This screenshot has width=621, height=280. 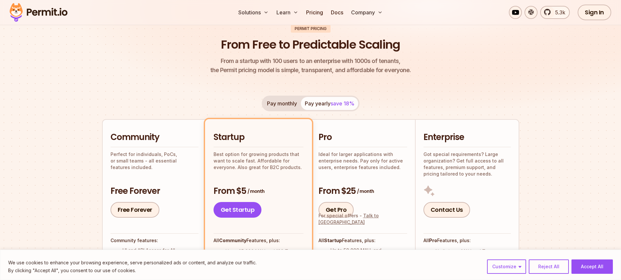 What do you see at coordinates (259, 161) in the screenshot?
I see `p: Best option for growing products that want to scale fast. Affordable for everyone. Also great for...` at bounding box center [259, 161].